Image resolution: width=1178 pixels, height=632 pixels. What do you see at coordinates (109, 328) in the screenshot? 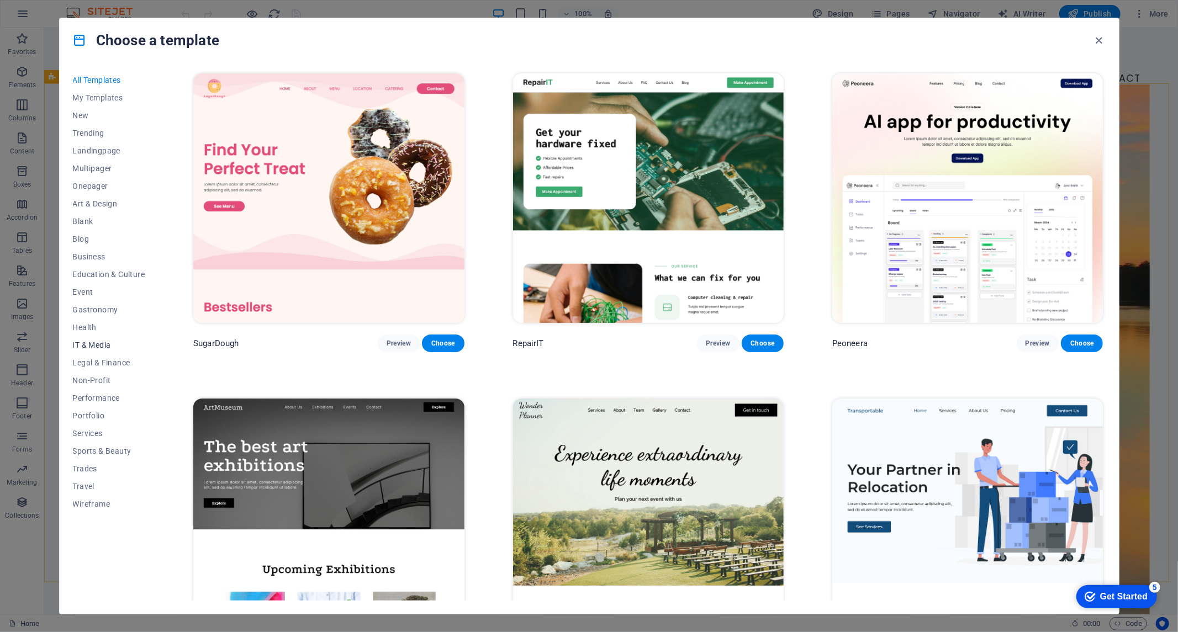
I see `span: Health` at bounding box center [109, 328].